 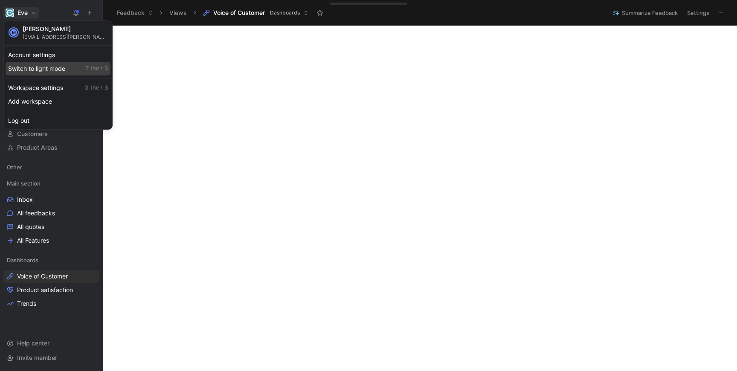 I want to click on span: G then S, so click(x=96, y=88).